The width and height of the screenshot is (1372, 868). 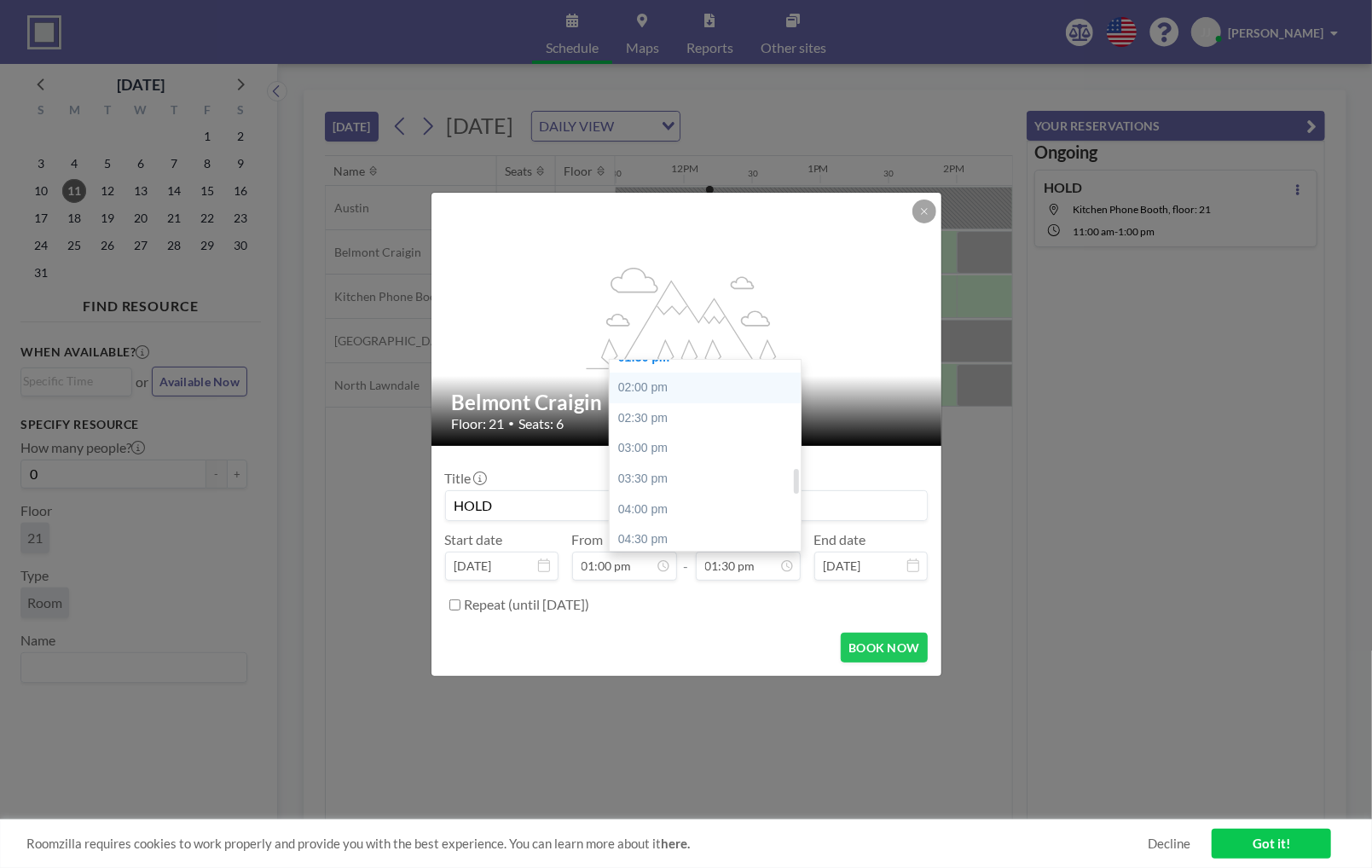 What do you see at coordinates (686, 506) in the screenshot?
I see `input: jnorman's reservation` at bounding box center [686, 506].